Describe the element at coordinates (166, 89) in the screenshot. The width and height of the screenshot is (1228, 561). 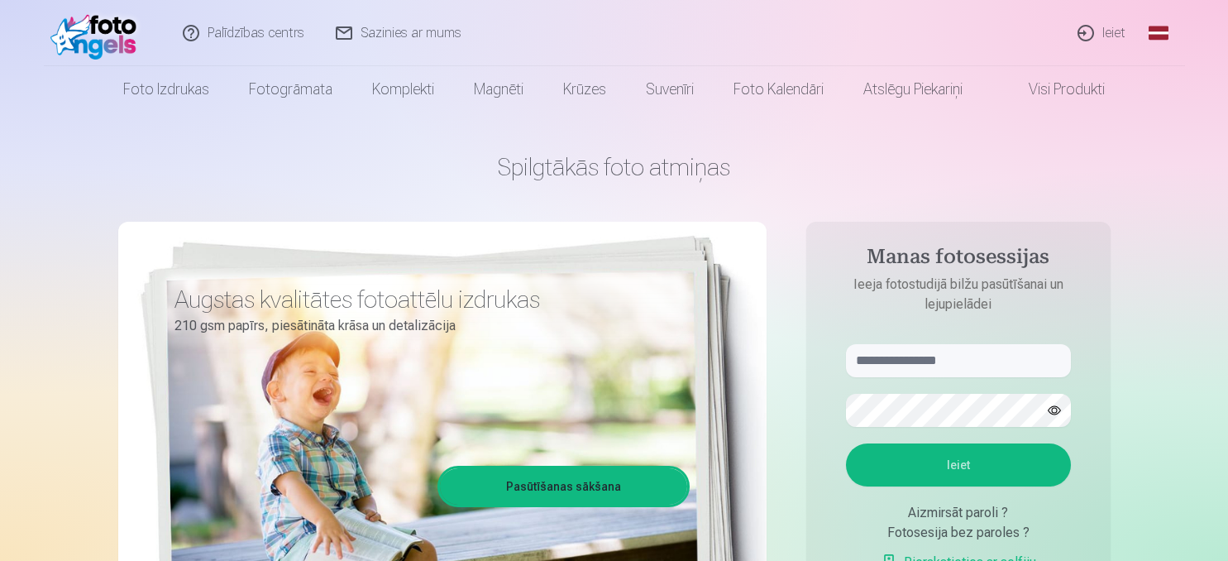
I see `a: Foto izdrukas` at that location.